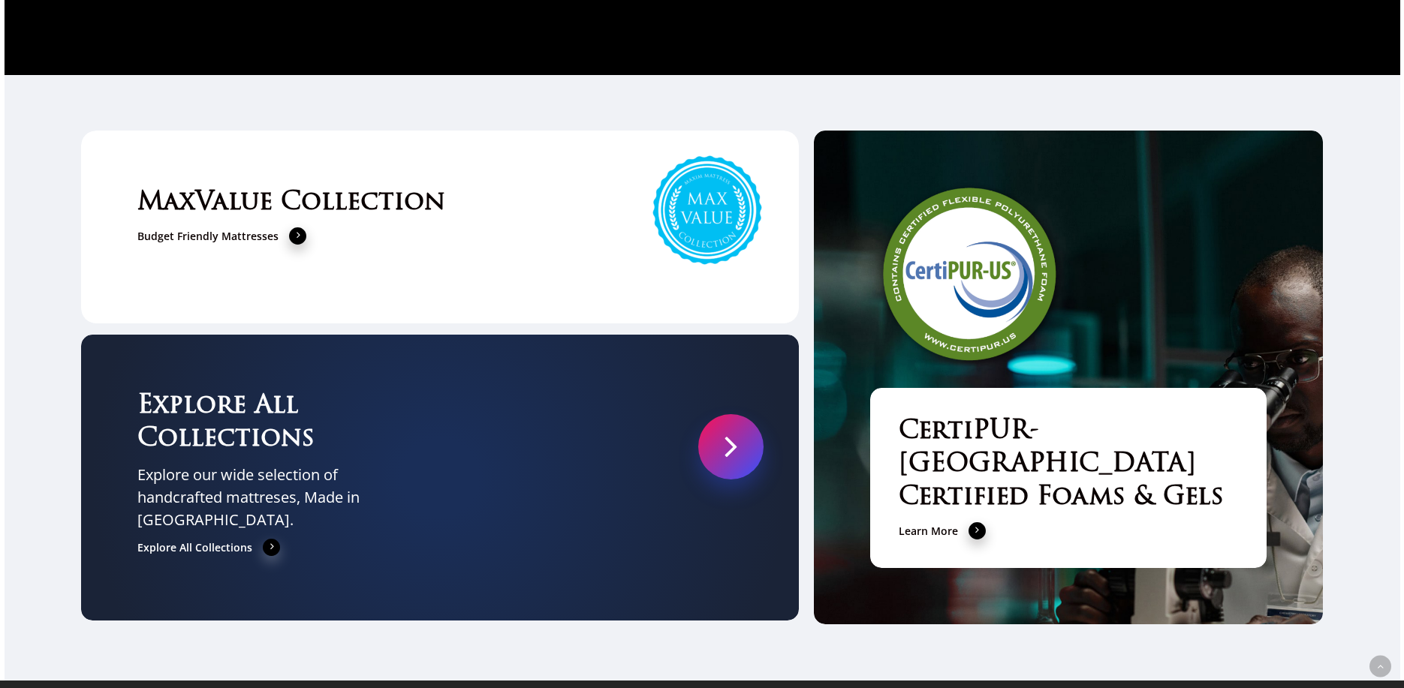 This screenshot has height=688, width=1404. Describe the element at coordinates (253, 423) in the screenshot. I see `h3: Explore All Collections` at that location.